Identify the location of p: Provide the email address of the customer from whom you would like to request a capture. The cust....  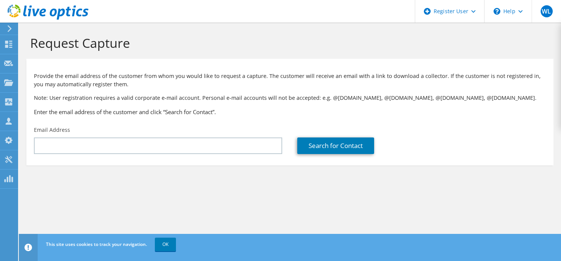
(290, 80).